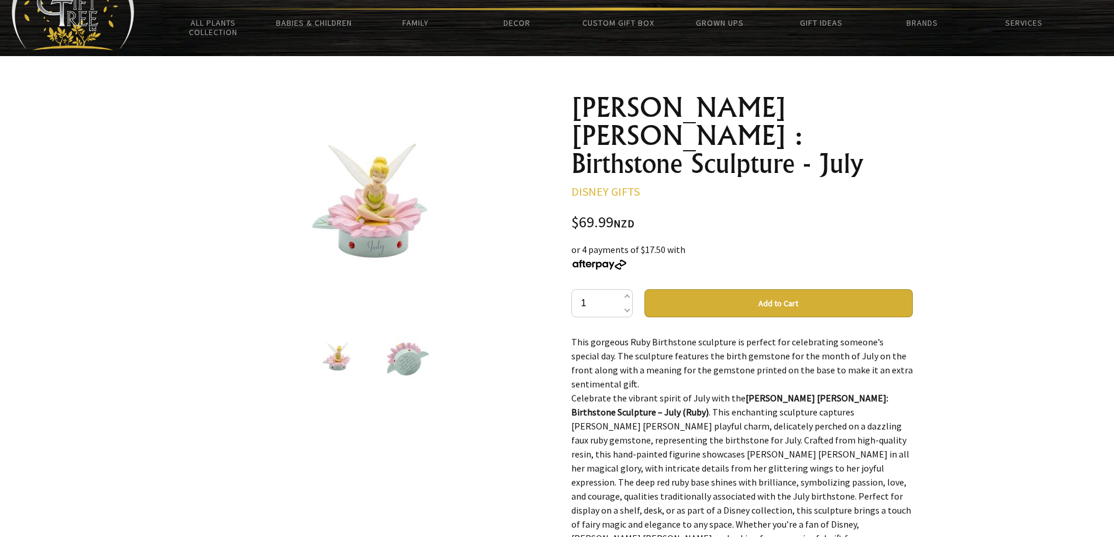 The height and width of the screenshot is (537, 1114). Describe the element at coordinates (314, 23) in the screenshot. I see `a: Babies & Children` at that location.